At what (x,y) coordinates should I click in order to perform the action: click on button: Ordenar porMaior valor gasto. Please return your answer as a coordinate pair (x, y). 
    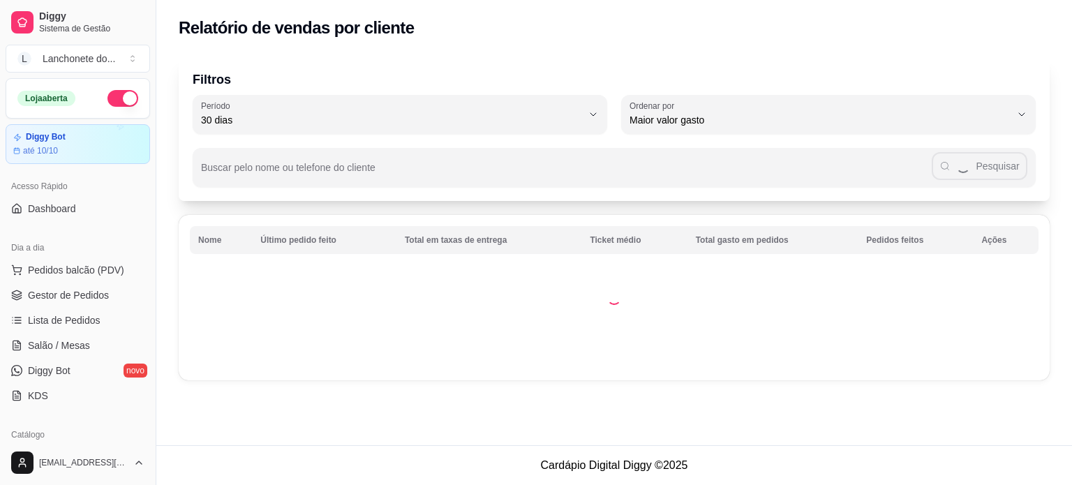
    Looking at the image, I should click on (828, 114).